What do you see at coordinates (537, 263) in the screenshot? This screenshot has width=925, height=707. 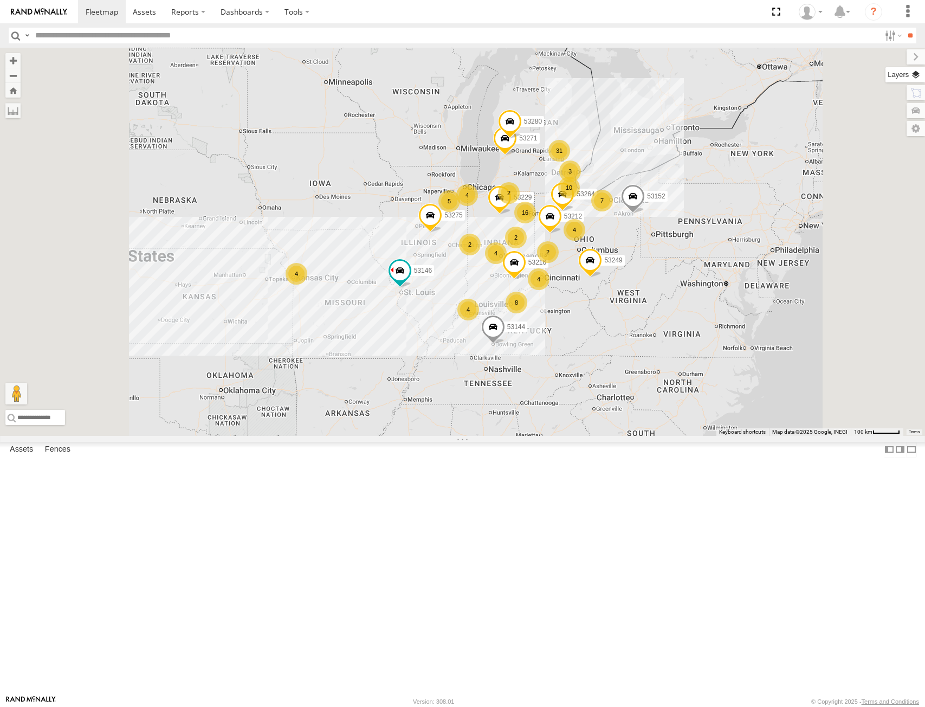 I see `span: 53216` at bounding box center [537, 263].